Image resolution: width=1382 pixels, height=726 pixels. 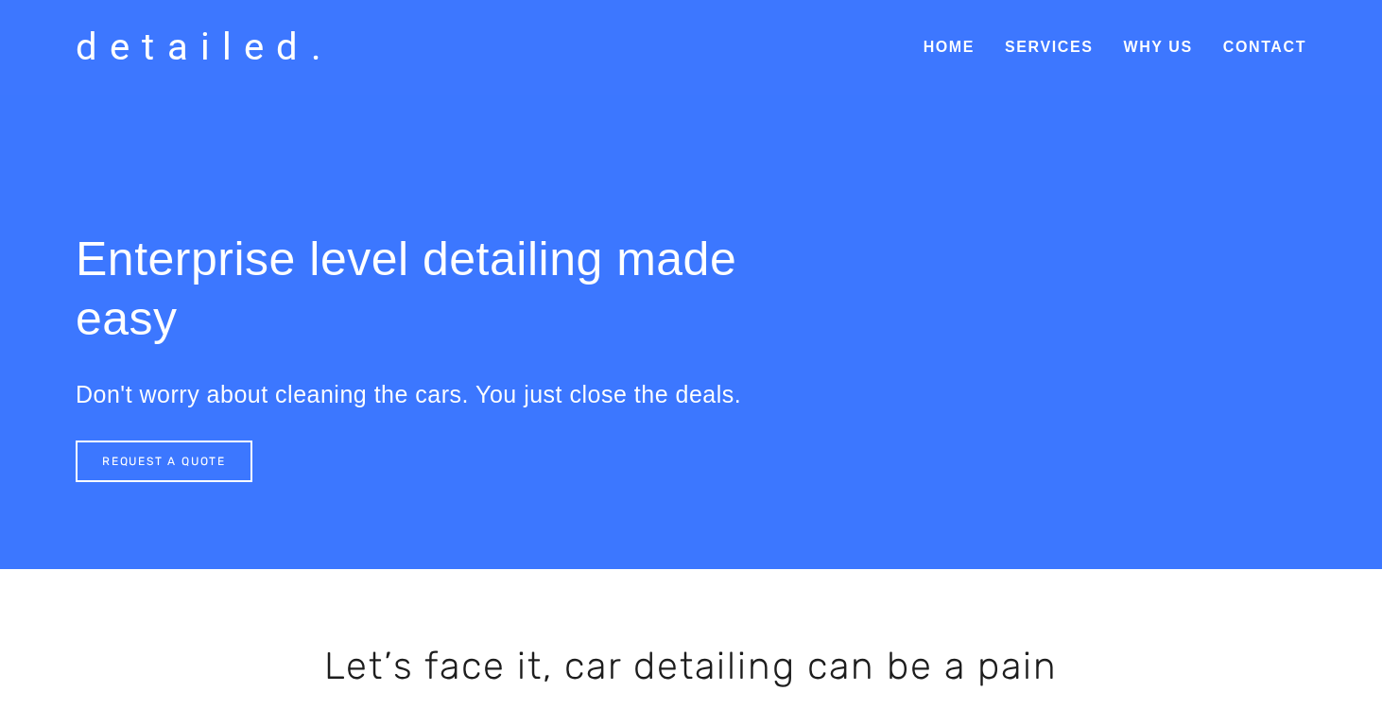 What do you see at coordinates (164, 461) in the screenshot?
I see `a: REQUEST A QUOTE` at bounding box center [164, 461].